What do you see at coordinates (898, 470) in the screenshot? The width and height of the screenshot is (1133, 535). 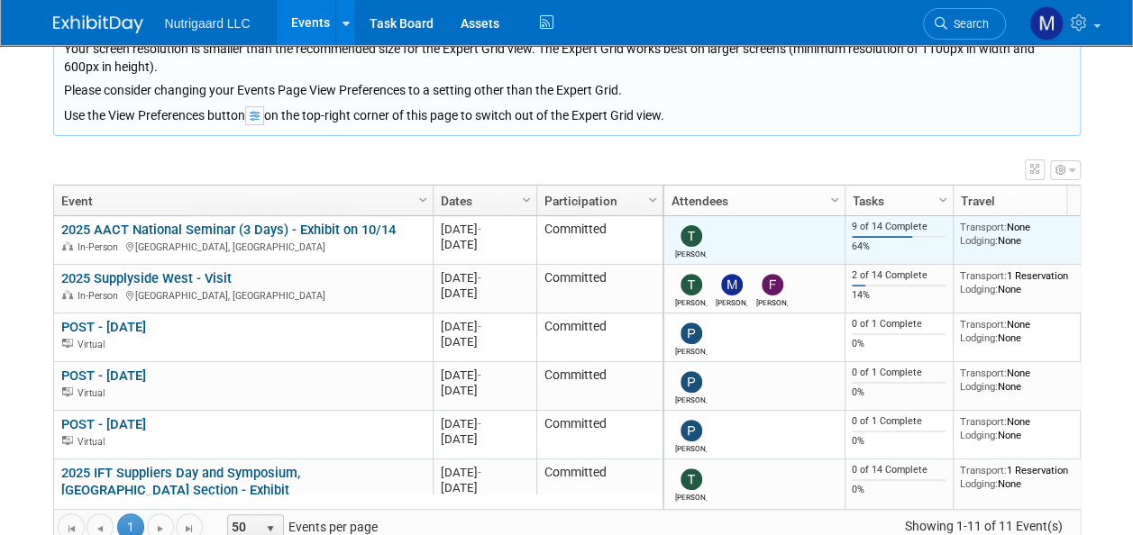 I see `div: 0 of 14 Complete` at bounding box center [898, 470].